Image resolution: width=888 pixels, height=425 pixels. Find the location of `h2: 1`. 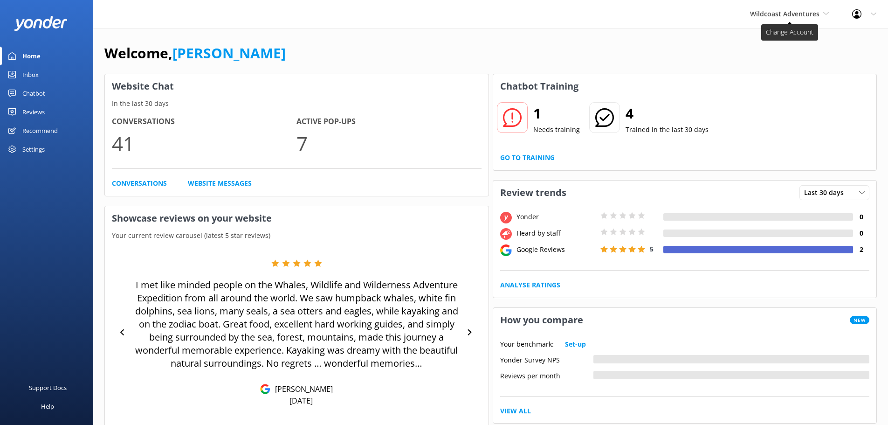

h2: 1 is located at coordinates (556, 113).